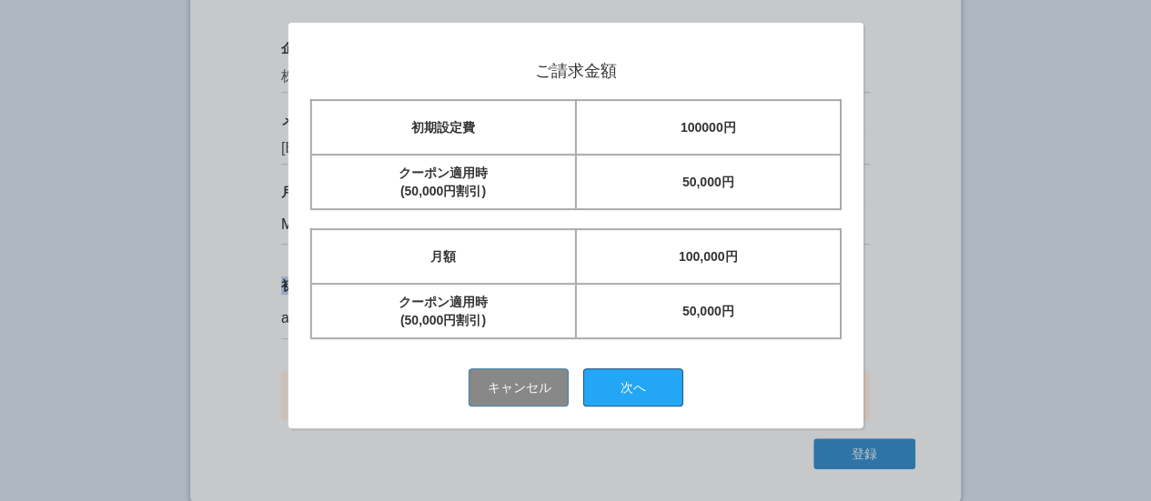 The width and height of the screenshot is (1151, 501). Describe the element at coordinates (519, 388) in the screenshot. I see `button: キャンセル` at that location.